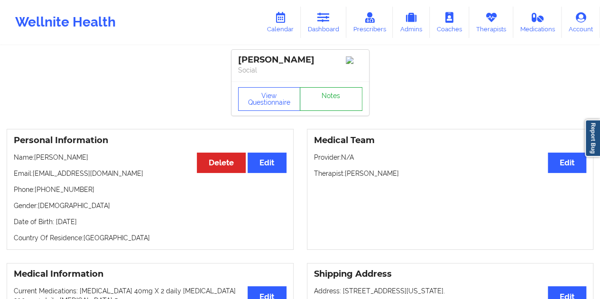  Describe the element at coordinates (491, 22) in the screenshot. I see `a: Therapists` at that location.